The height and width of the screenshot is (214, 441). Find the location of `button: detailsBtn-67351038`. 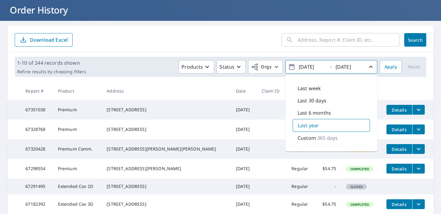

button: detailsBtn-67351038 is located at coordinates (400, 110).